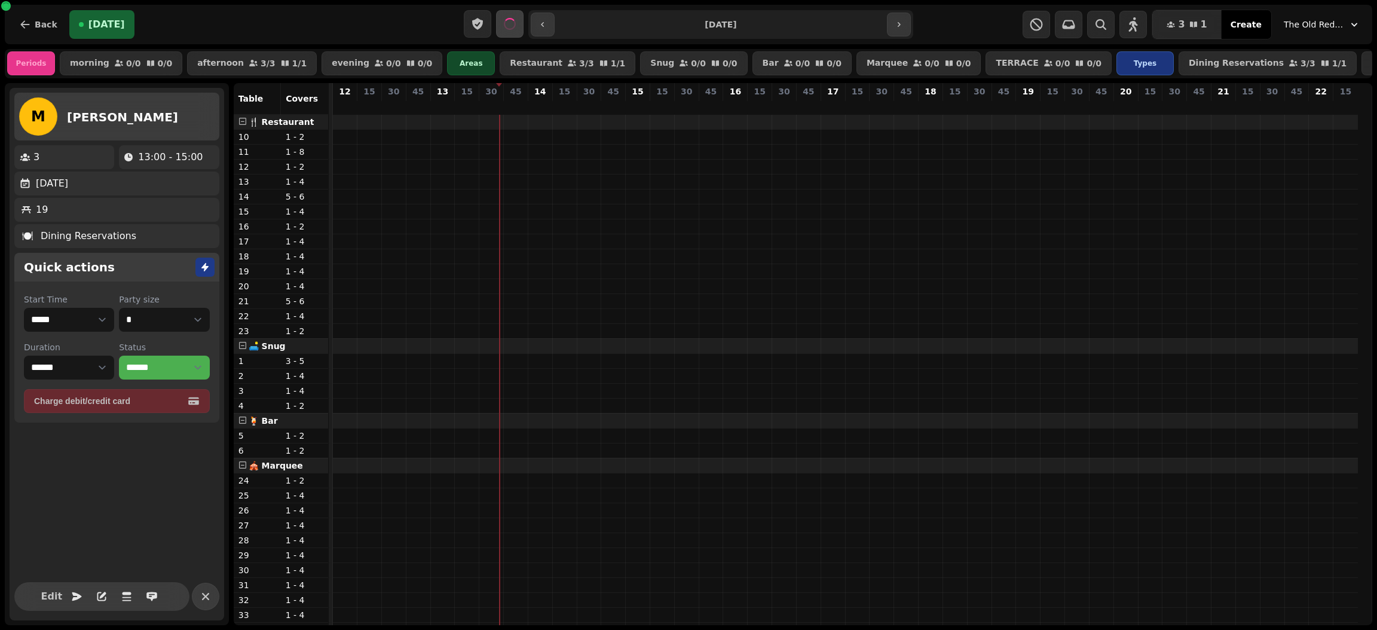 Image resolution: width=1377 pixels, height=630 pixels. Describe the element at coordinates (257, 555) in the screenshot. I see `p: 29` at that location.